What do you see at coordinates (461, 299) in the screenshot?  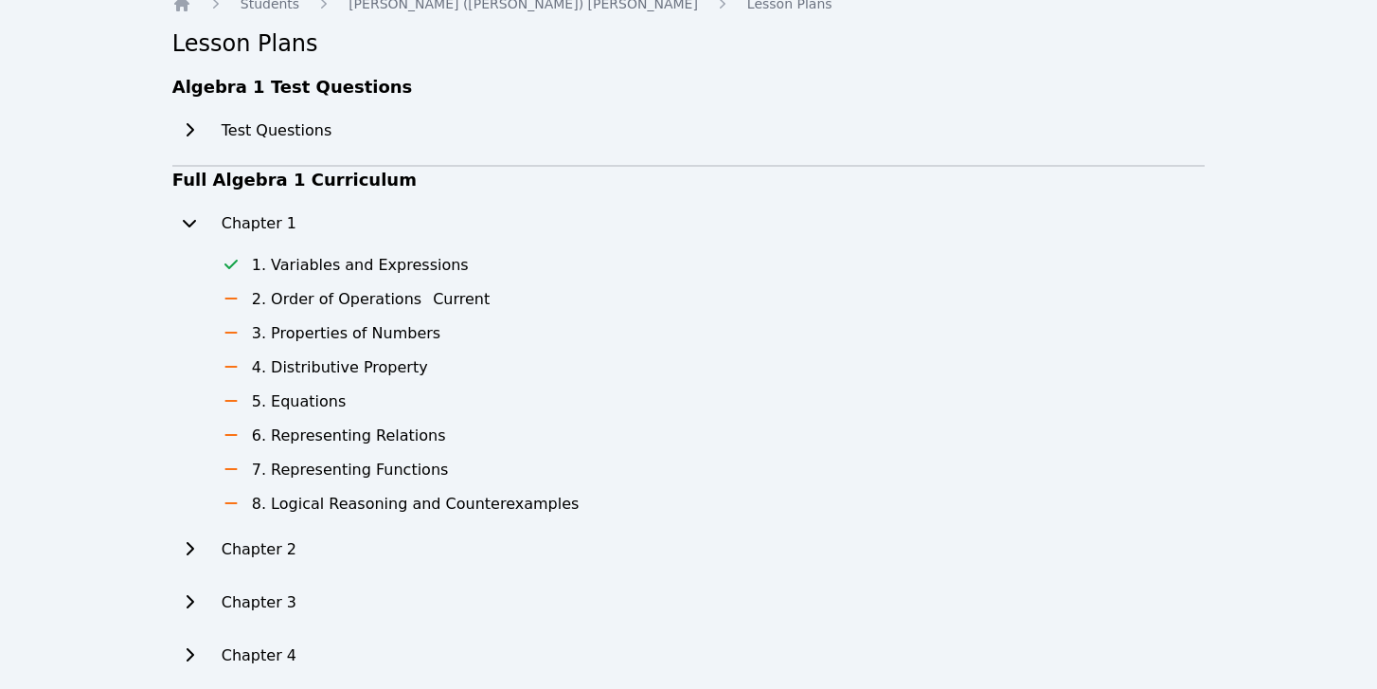 I see `button: Current` at bounding box center [461, 299].